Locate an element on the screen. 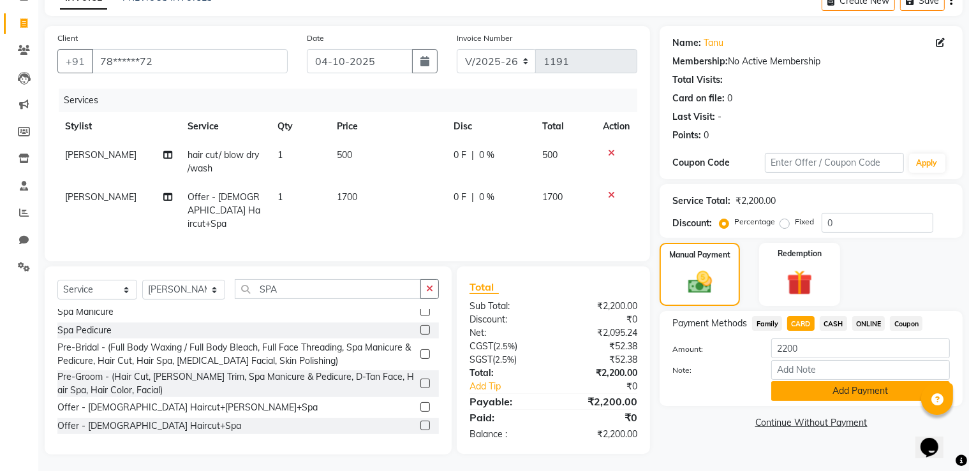 Image resolution: width=969 pixels, height=471 pixels. div: Balance : is located at coordinates (506, 434).